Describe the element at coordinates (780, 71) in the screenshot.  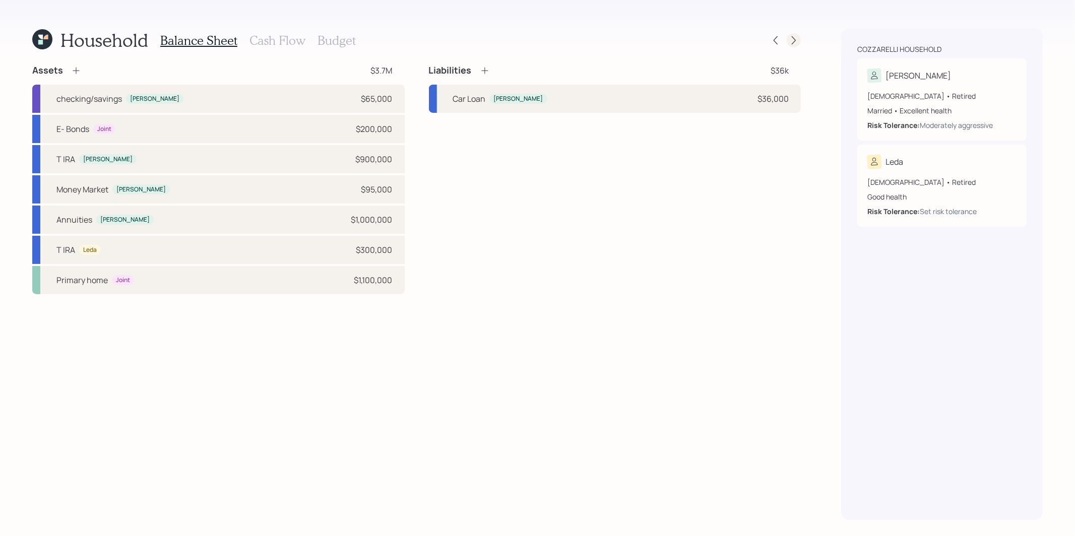
I see `div: $36k` at that location.